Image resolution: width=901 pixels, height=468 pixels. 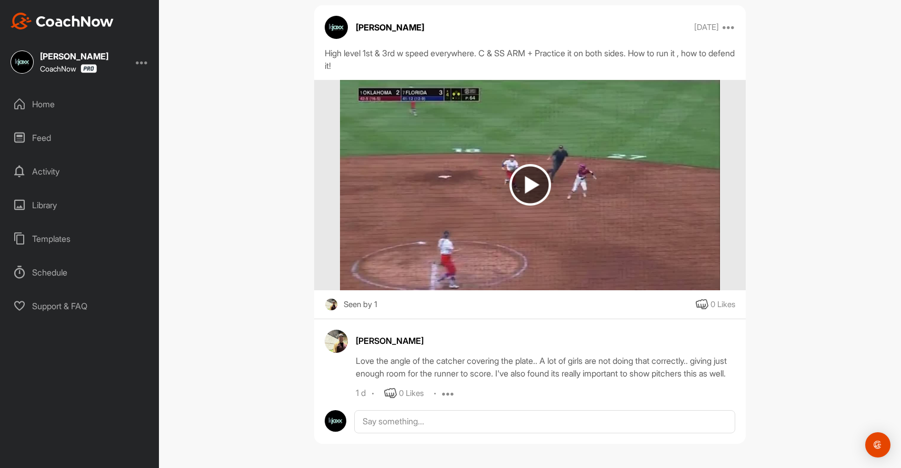 I want to click on img: media, so click(x=529, y=185).